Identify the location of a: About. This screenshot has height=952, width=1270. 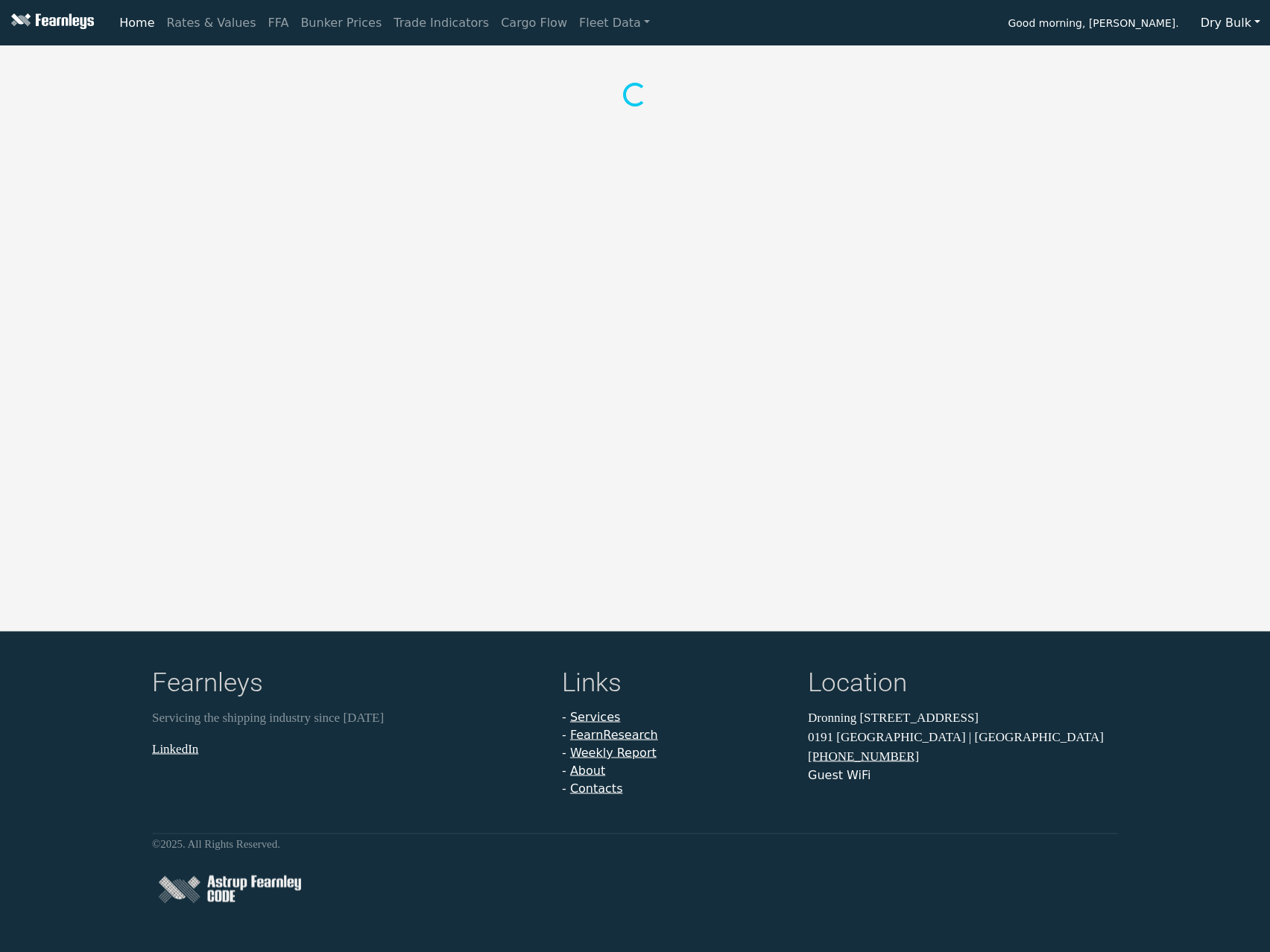
(587, 770).